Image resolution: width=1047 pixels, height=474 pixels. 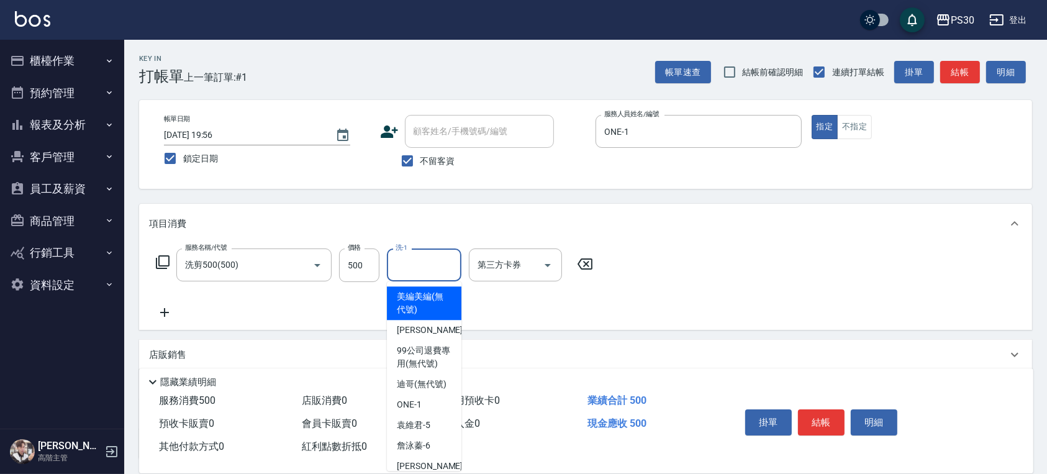 What do you see at coordinates (858, 72) in the screenshot?
I see `span: 連續打單結帳` at bounding box center [858, 72].